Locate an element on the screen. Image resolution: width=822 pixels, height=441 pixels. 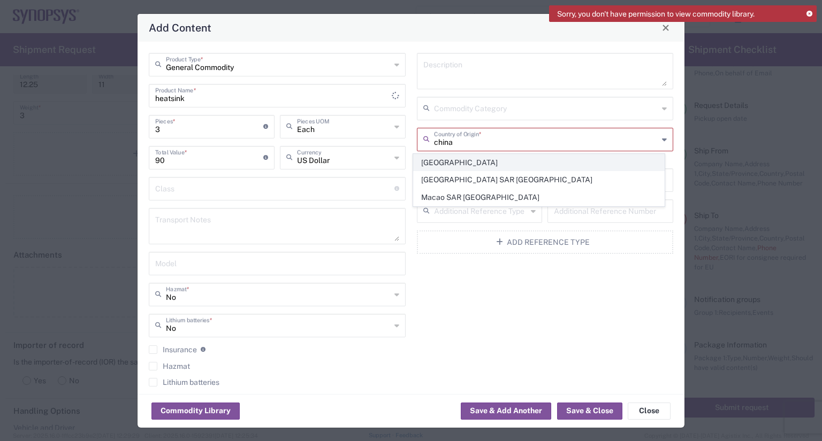
h4: Add Content is located at coordinates (180, 27).